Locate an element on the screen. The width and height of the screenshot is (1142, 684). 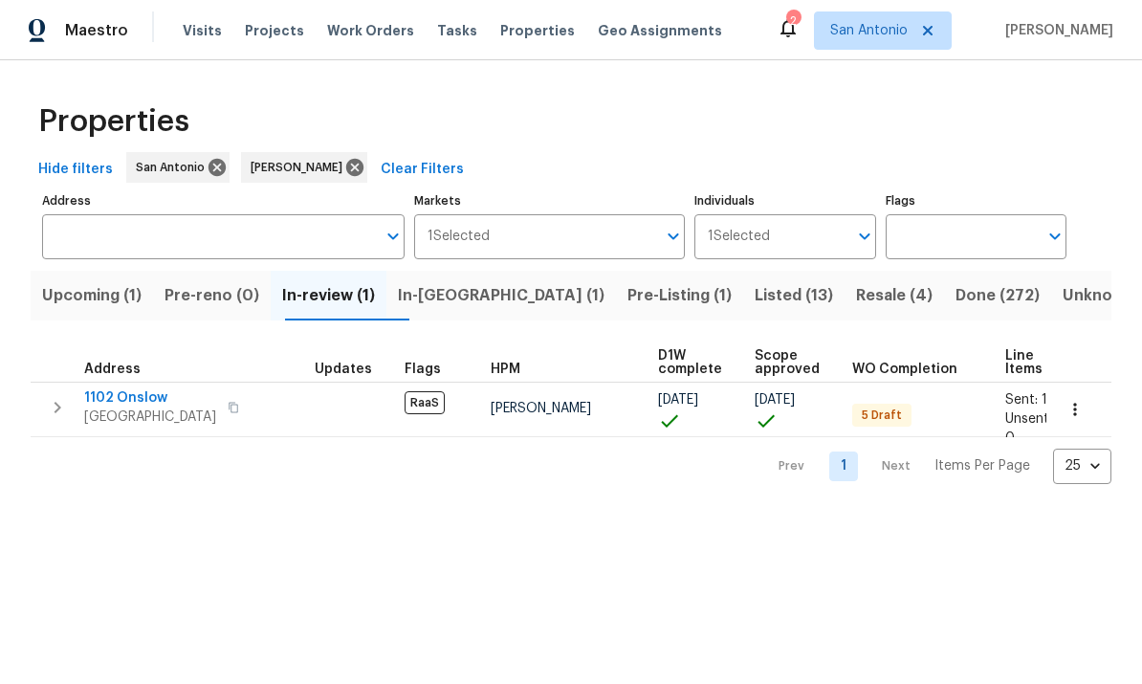
label: Address is located at coordinates (223, 201).